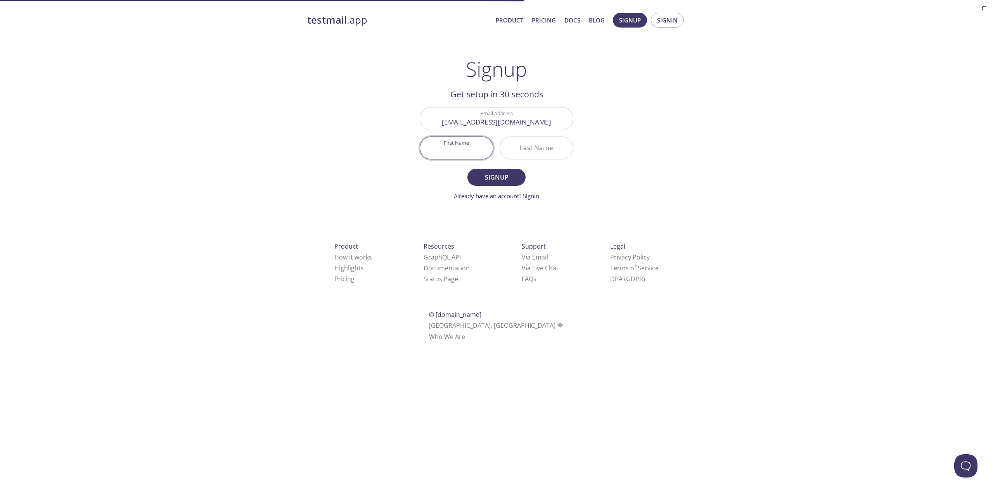 This screenshot has width=993, height=493. Describe the element at coordinates (446, 268) in the screenshot. I see `a: Documentation` at that location.